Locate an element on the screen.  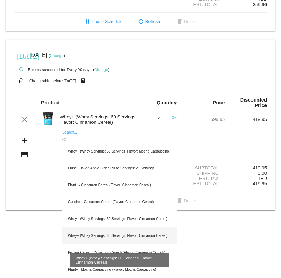
mat-icon: add is located at coordinates (25, 140).